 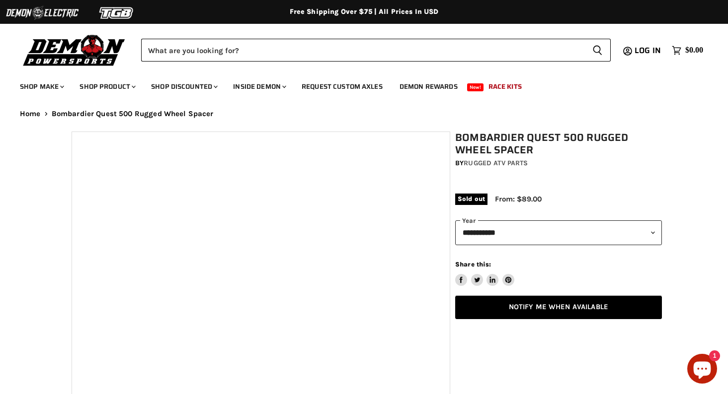 What do you see at coordinates (597, 50) in the screenshot?
I see `button: Search` at bounding box center [597, 50].